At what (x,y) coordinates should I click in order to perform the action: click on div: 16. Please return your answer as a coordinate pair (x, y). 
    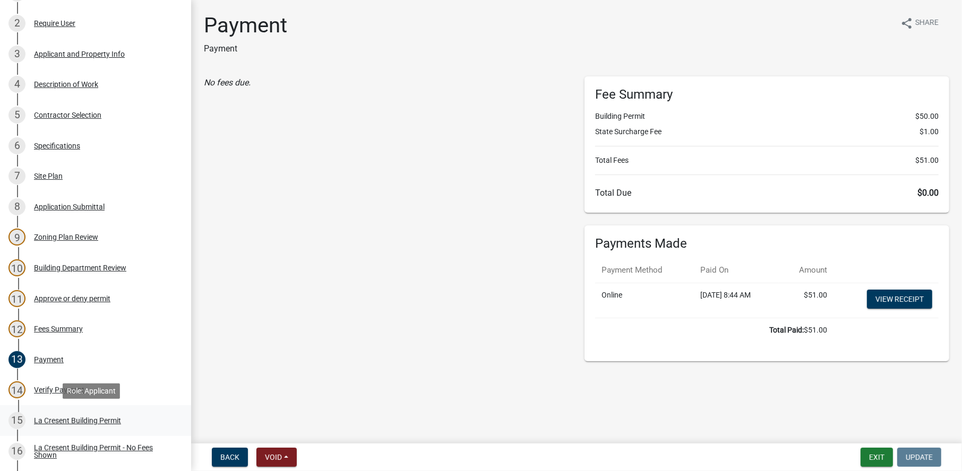
    Looking at the image, I should click on (17, 452).